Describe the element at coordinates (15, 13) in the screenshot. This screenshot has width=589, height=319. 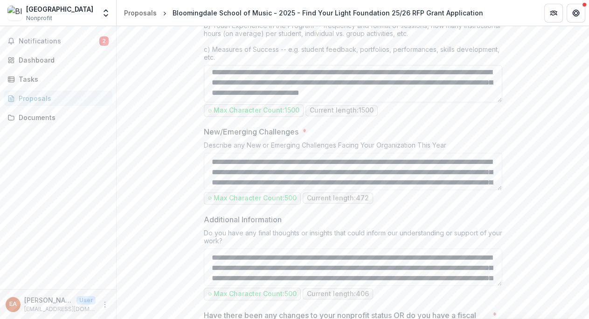
I see `img: Bloomingdale School of Music` at that location.